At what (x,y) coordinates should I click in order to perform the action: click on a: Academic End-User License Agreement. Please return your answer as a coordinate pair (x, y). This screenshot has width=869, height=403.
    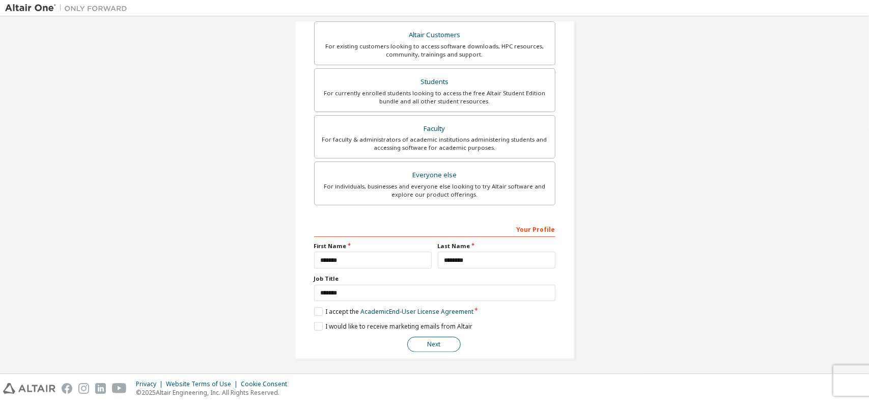
    Looking at the image, I should click on (417, 311).